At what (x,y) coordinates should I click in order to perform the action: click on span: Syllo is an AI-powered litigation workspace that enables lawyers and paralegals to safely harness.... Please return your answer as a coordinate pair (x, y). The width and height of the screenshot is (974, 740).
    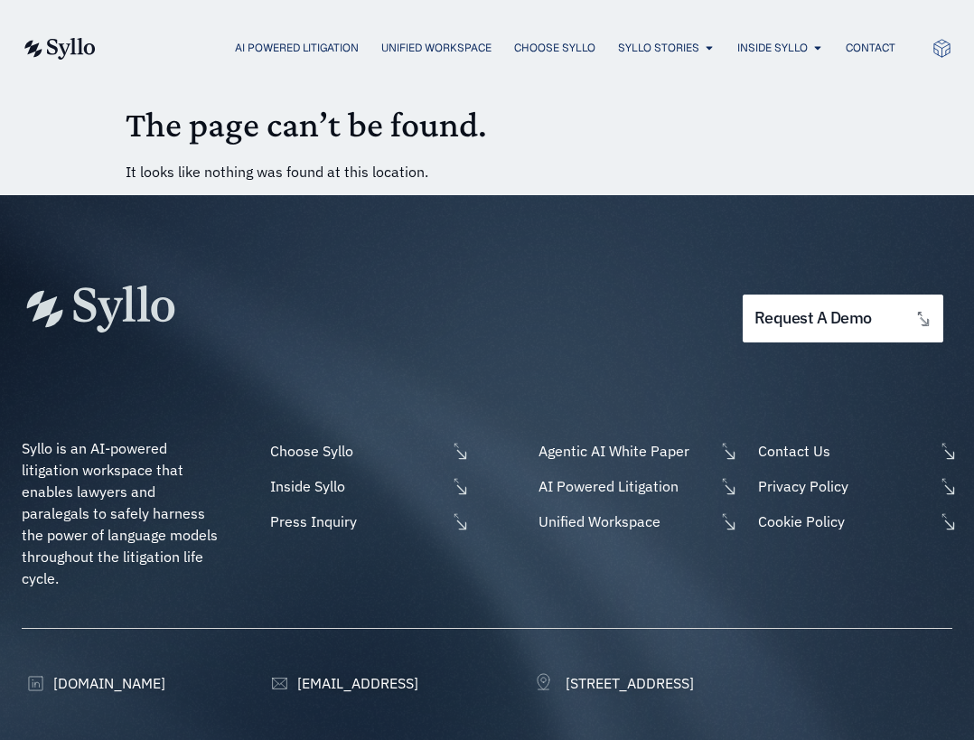
    Looking at the image, I should click on (121, 513).